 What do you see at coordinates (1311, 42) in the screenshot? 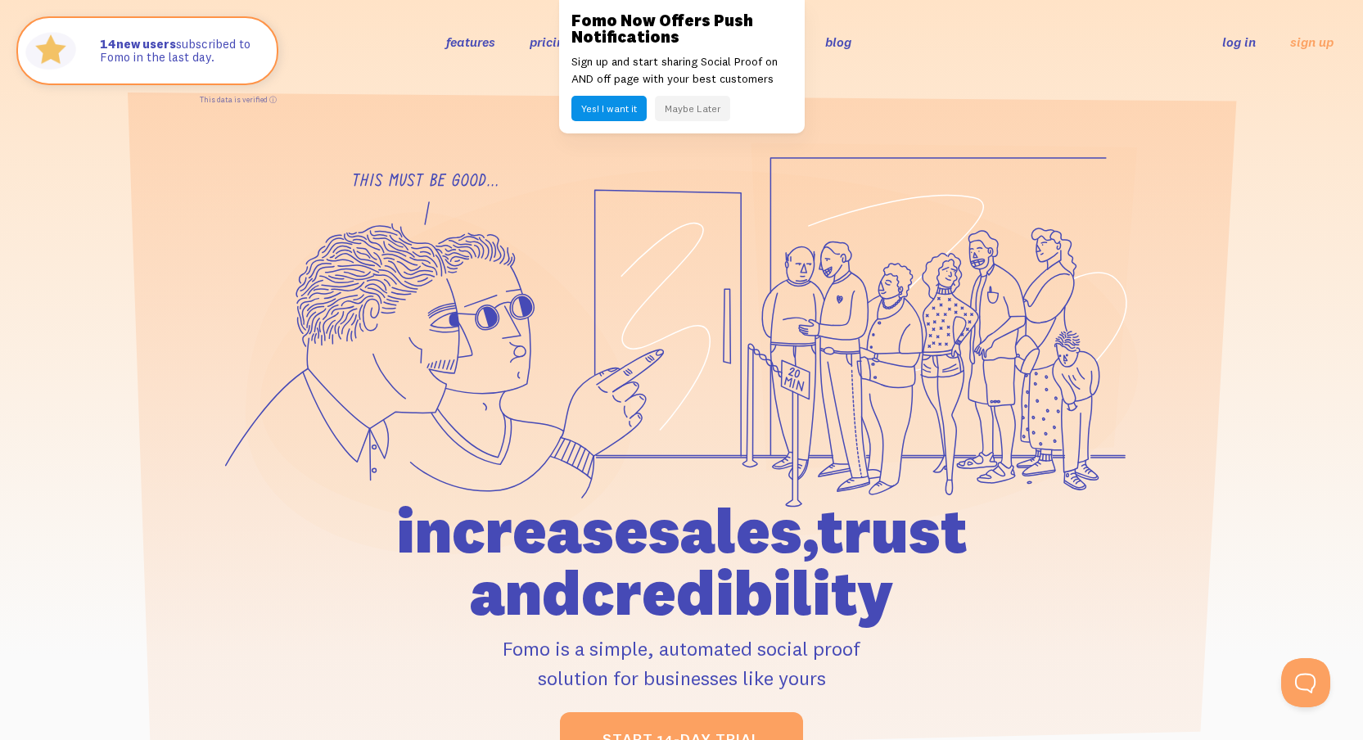
I see `a: sign up` at bounding box center [1311, 42].